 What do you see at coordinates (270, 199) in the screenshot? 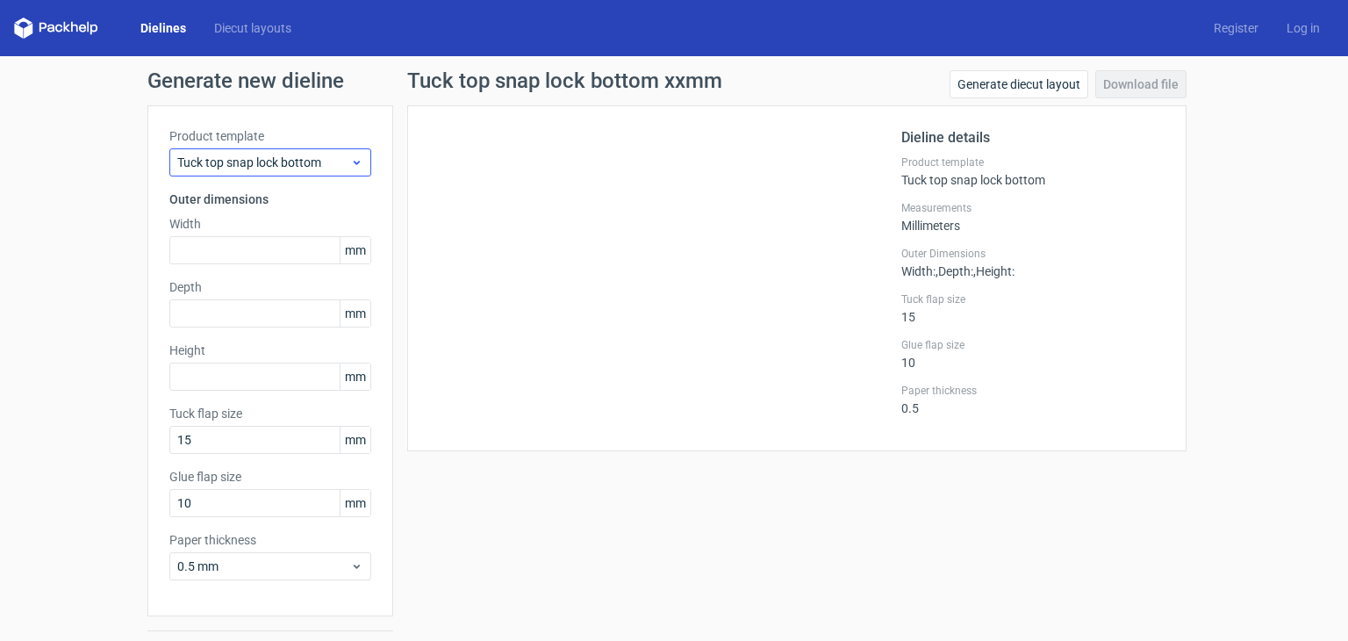
I see `h3: Outer dimensions` at bounding box center [270, 199].